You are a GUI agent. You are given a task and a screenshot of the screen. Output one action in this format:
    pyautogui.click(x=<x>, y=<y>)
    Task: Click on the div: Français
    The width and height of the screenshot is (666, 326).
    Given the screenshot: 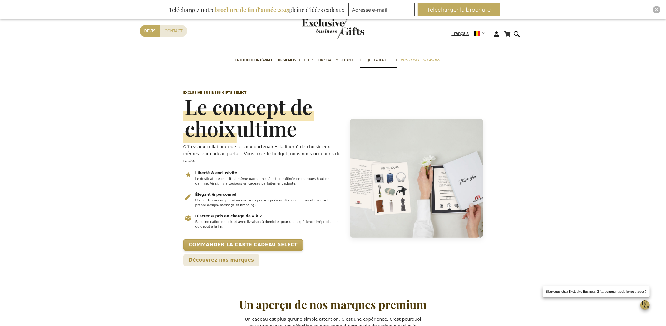 What is the action you would take?
    pyautogui.click(x=471, y=33)
    